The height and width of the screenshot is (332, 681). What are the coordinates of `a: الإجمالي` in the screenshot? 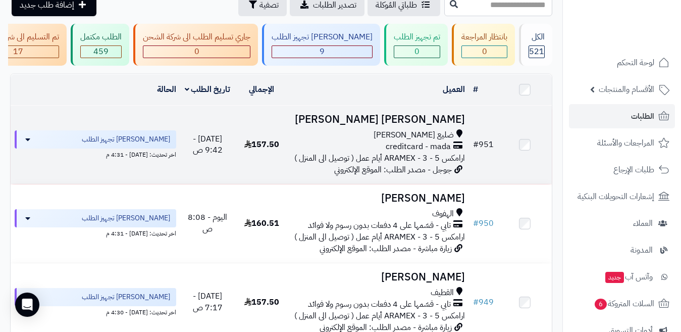 It's located at (262, 89).